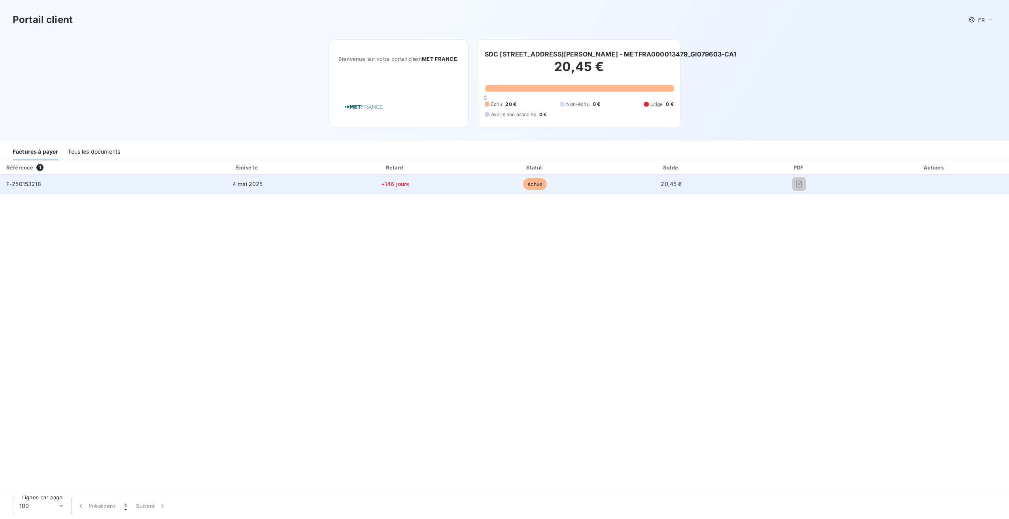  What do you see at coordinates (364, 107) in the screenshot?
I see `img: Company logo` at bounding box center [364, 107].